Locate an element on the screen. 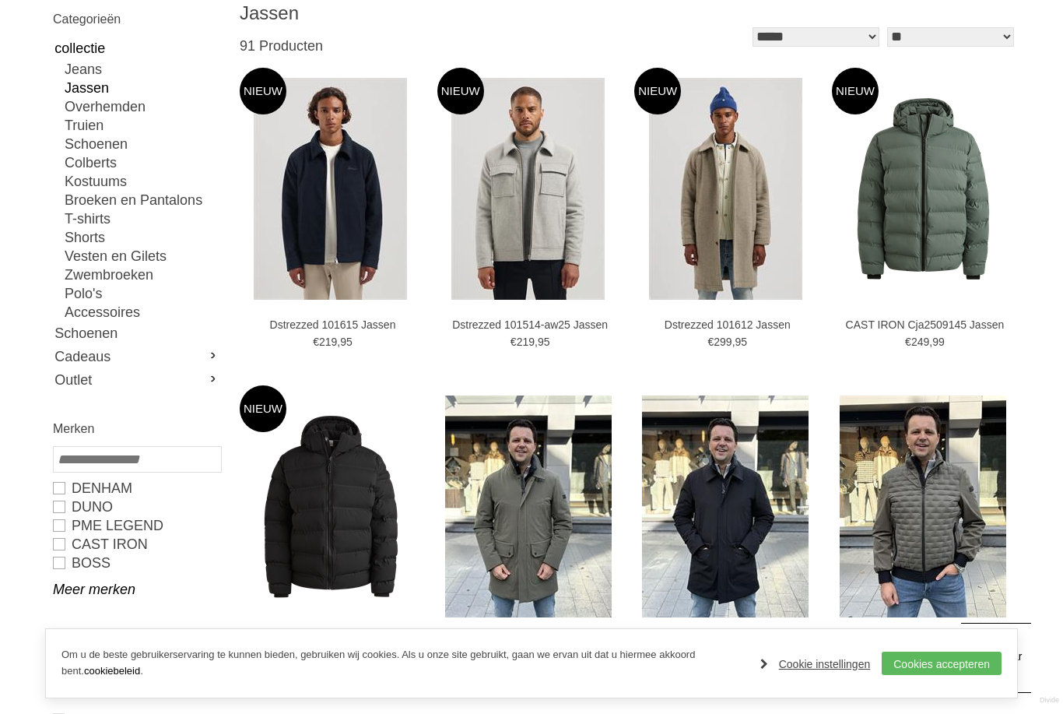  a: Outlet is located at coordinates (136, 380).